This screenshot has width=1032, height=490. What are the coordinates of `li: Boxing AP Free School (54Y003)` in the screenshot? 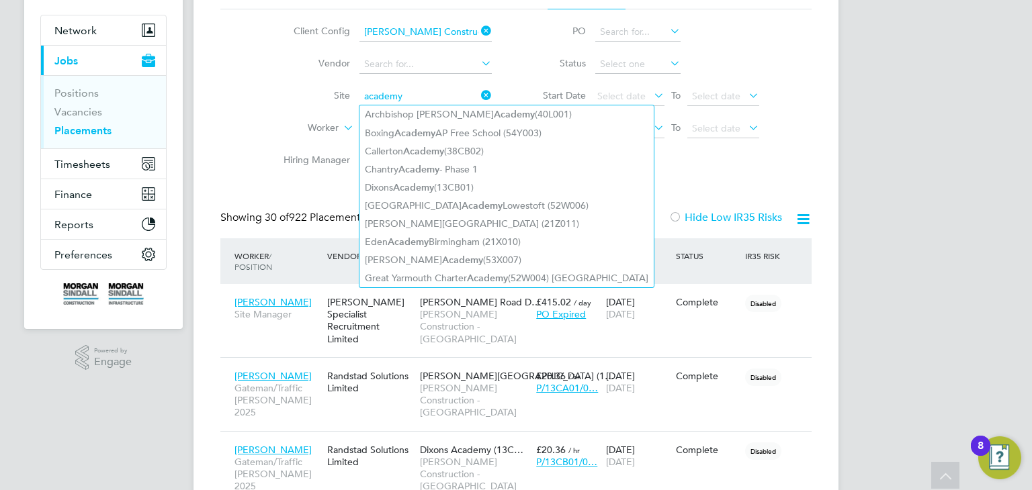 It's located at (506, 133).